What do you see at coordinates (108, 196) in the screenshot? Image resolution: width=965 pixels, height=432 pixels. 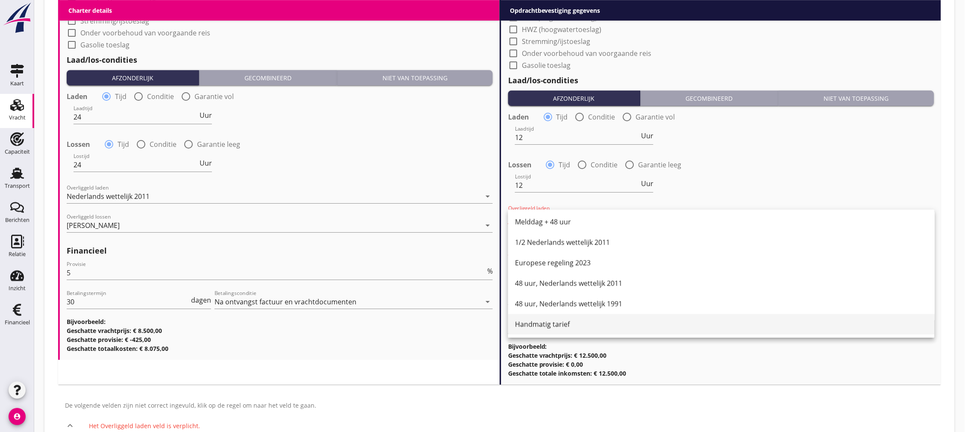 I see `div: Nederlands wettelijk 2011` at bounding box center [108, 196].